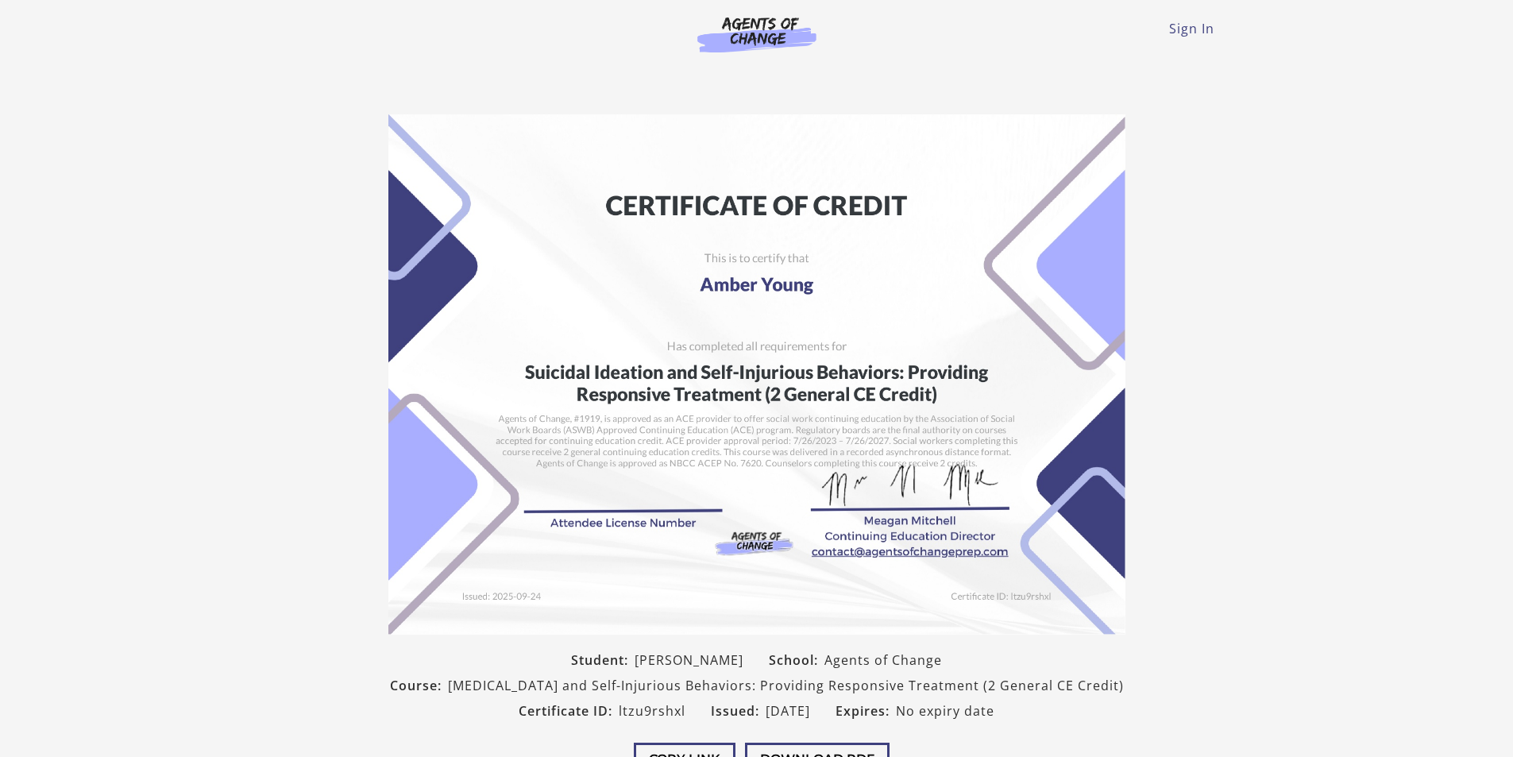  I want to click on img: Certificate, so click(757, 374).